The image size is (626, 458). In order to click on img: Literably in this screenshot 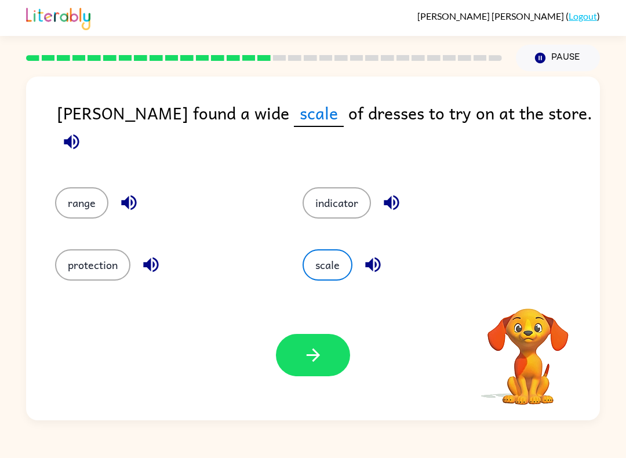, I will do `click(58, 17)`.